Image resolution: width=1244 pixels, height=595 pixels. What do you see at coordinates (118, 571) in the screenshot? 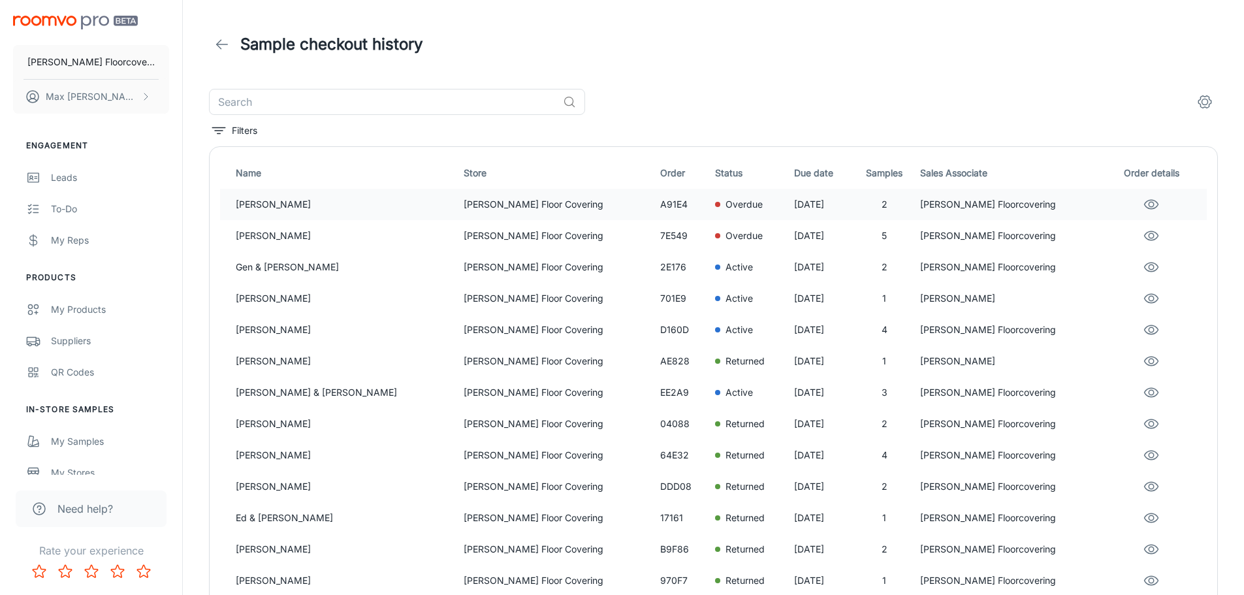
I see `button: Rate 4 star` at bounding box center [118, 571].